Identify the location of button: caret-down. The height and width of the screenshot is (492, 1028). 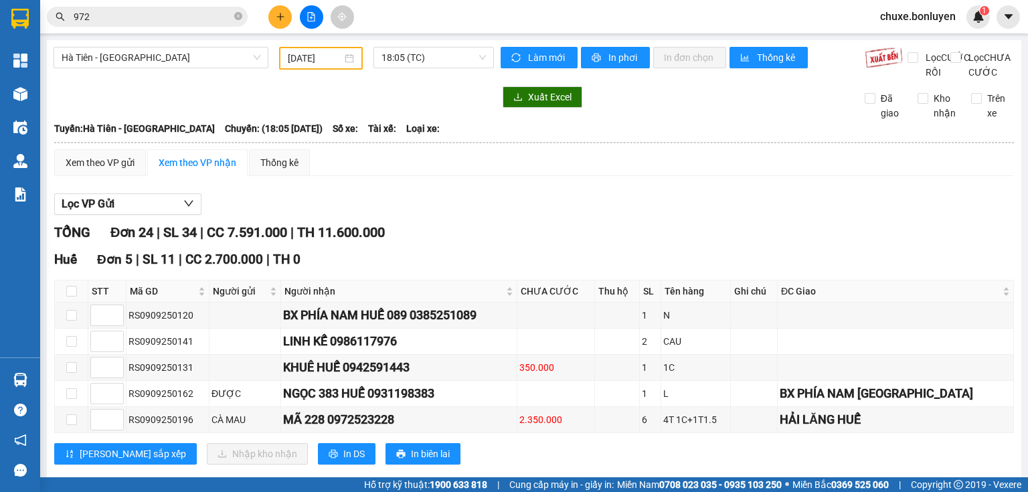
(1008, 17).